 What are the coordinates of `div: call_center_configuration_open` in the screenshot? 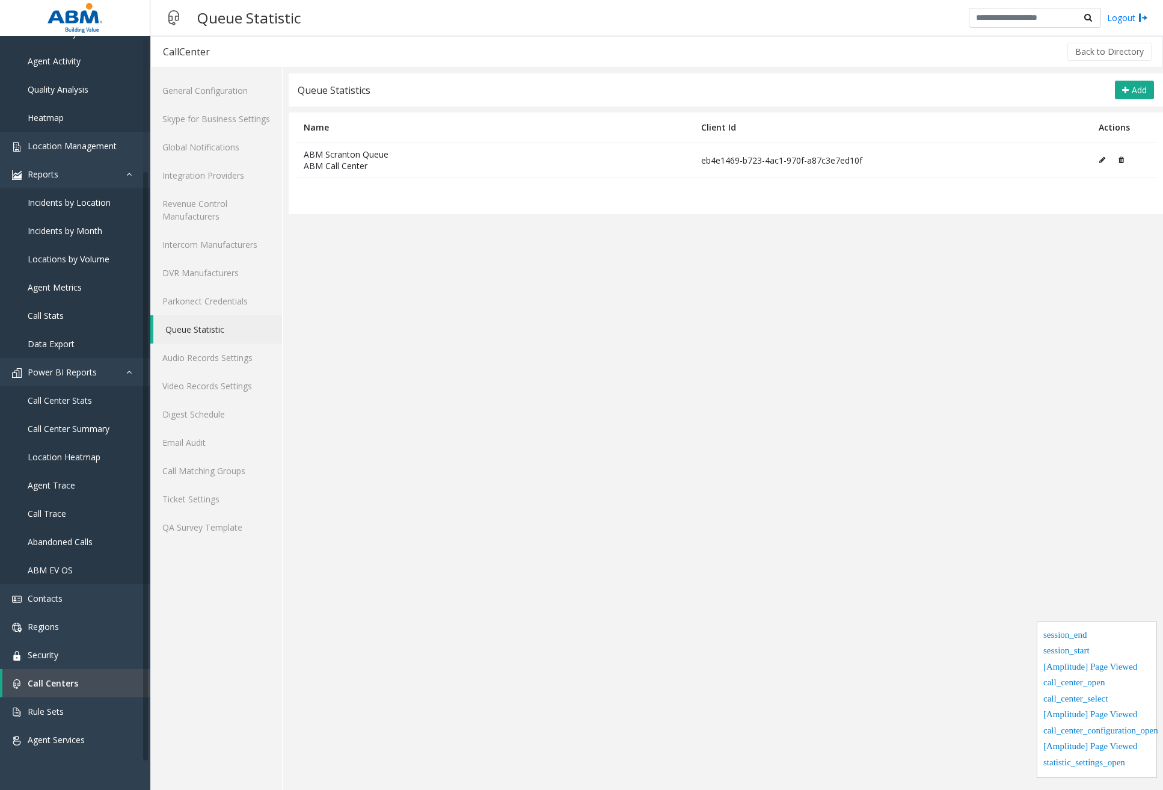 It's located at (1097, 732).